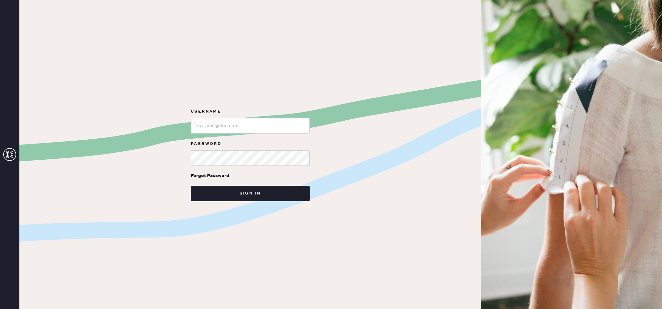 This screenshot has height=309, width=662. What do you see at coordinates (250, 126) in the screenshot?
I see `input: e.g. john@doe.com` at bounding box center [250, 126].